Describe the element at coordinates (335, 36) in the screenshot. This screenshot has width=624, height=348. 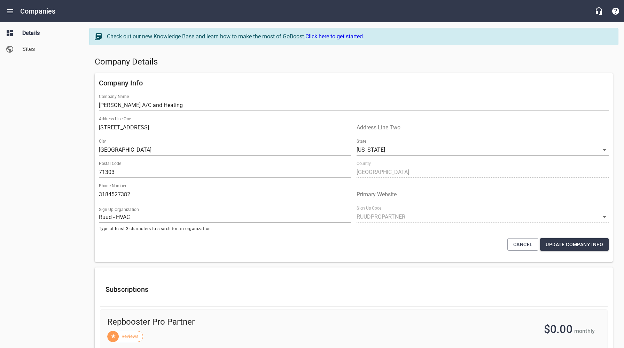
I see `a: Click here to get started.` at that location.